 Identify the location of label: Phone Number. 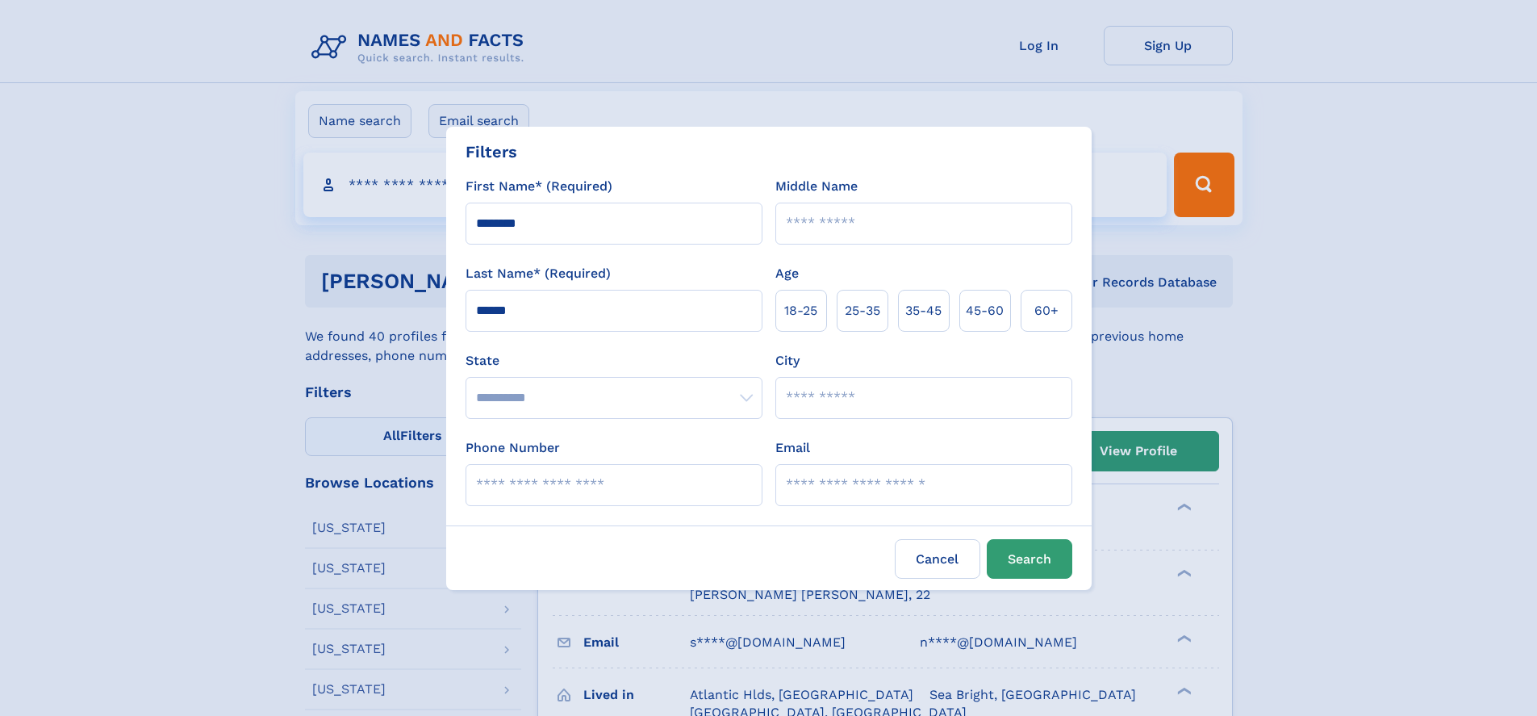
(512, 448).